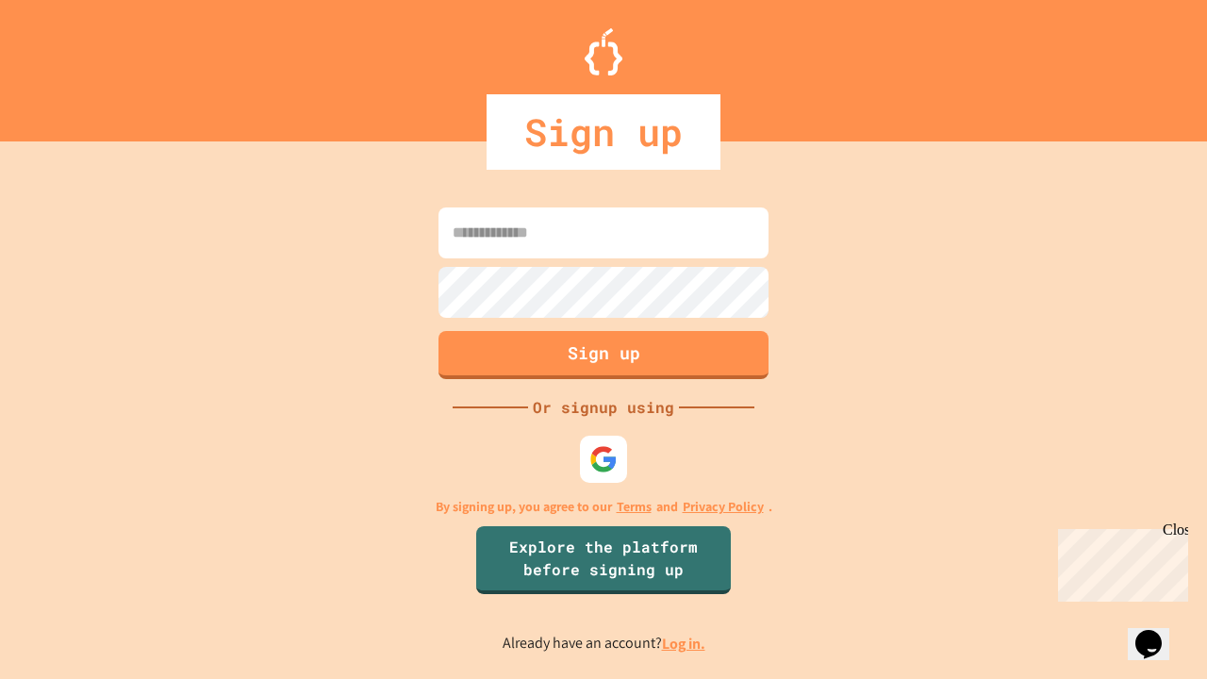  Describe the element at coordinates (603, 52) in the screenshot. I see `img: Logo.svg` at that location.